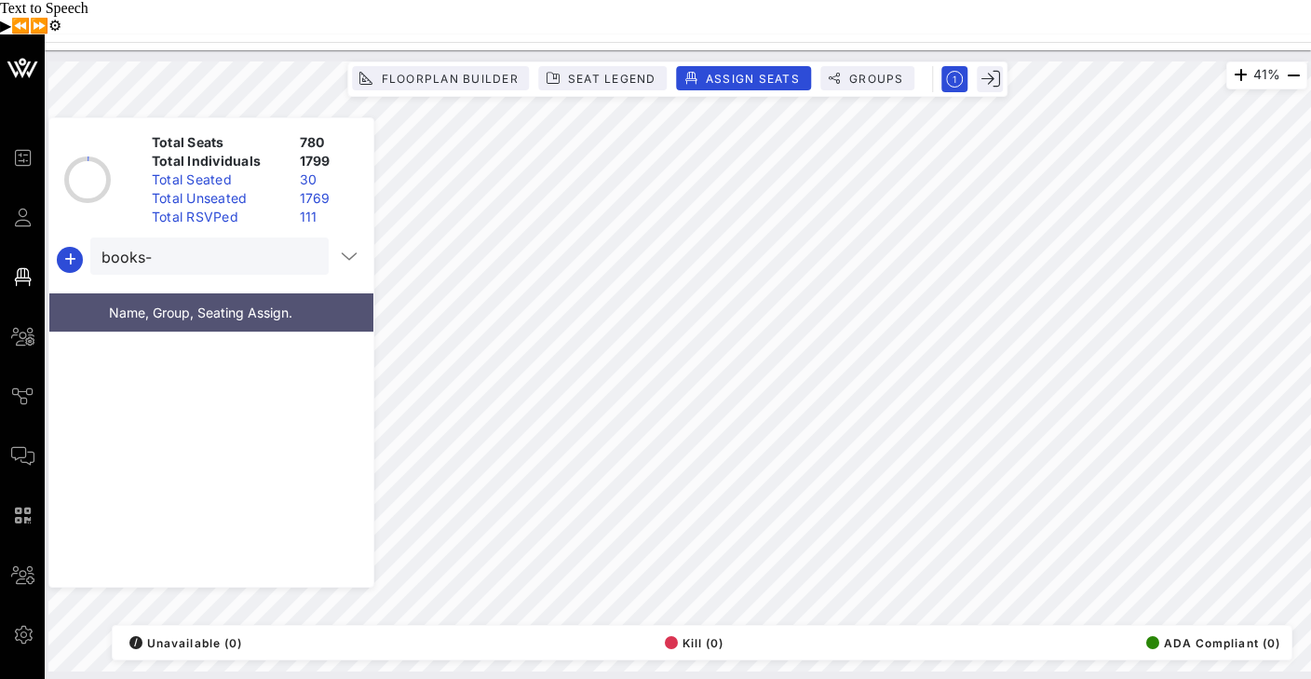  What do you see at coordinates (603, 78) in the screenshot?
I see `button: Seat Legend` at bounding box center [603, 78].